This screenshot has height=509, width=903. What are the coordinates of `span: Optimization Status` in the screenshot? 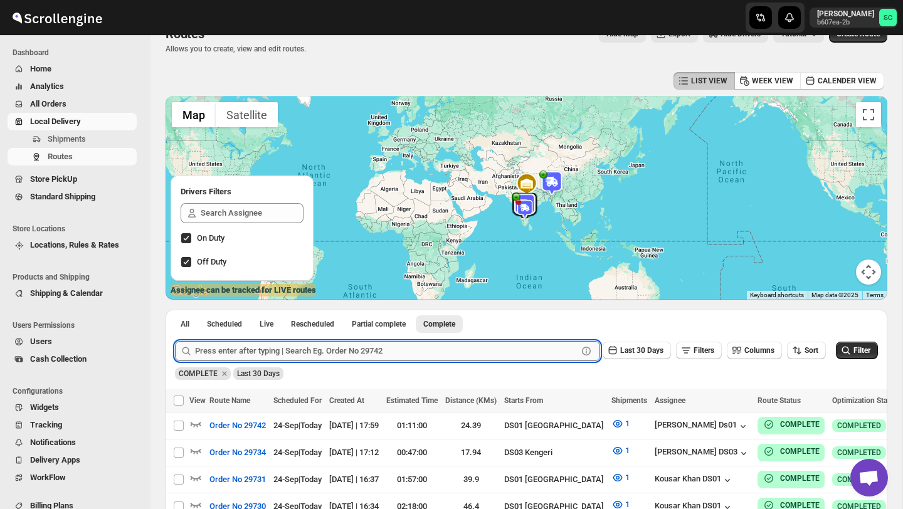 It's located at (865, 401).